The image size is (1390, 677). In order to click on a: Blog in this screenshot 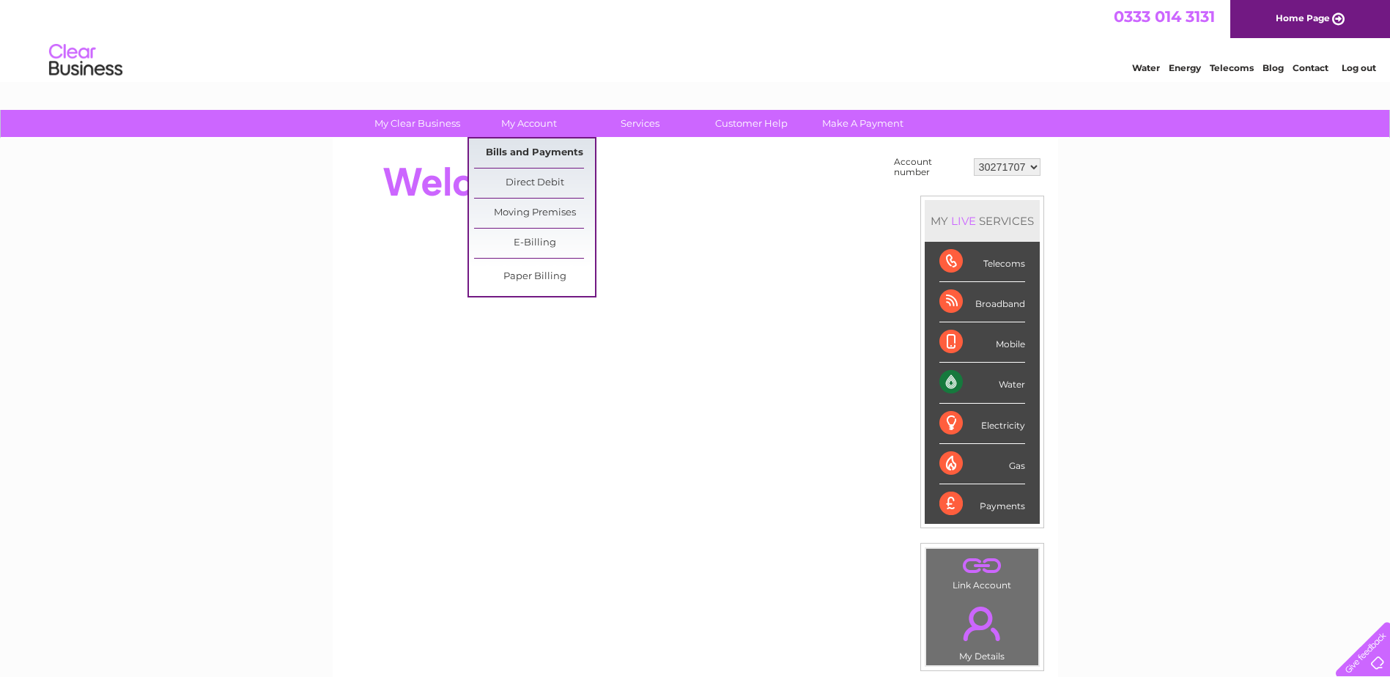, I will do `click(1272, 67)`.